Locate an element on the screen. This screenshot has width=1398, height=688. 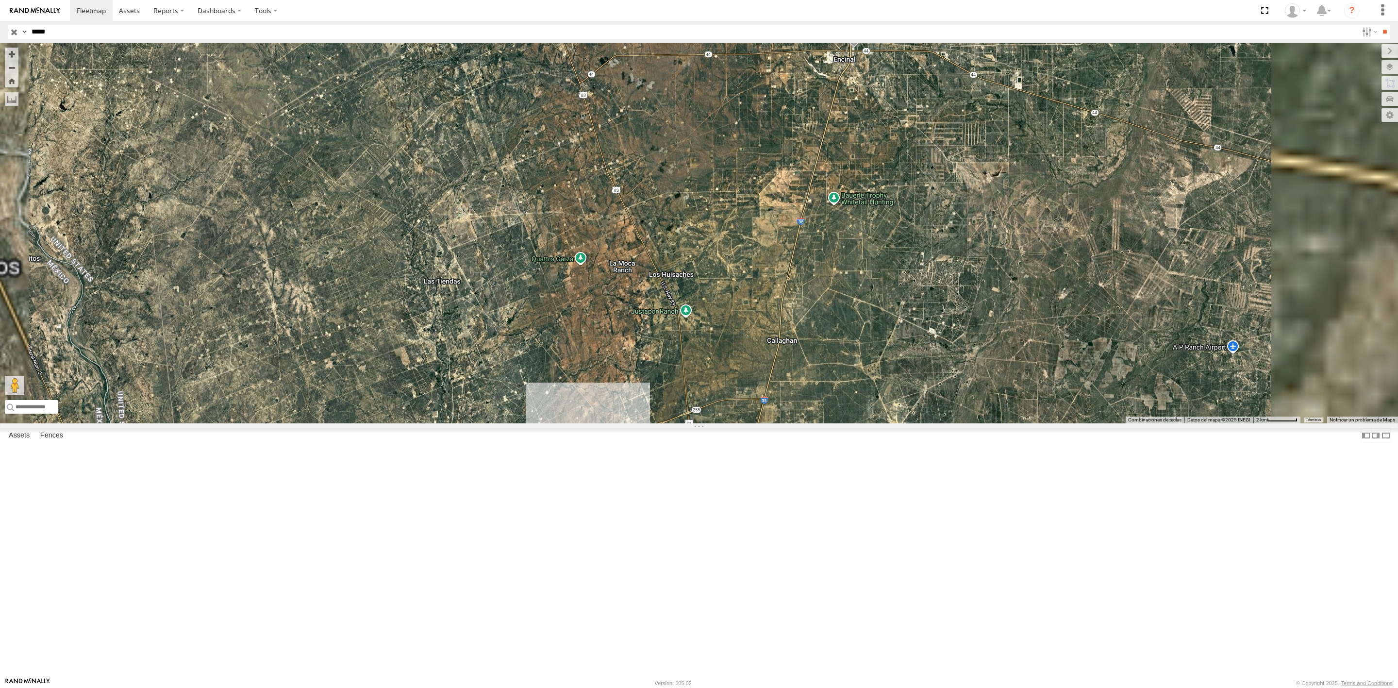
a: Términos is located at coordinates (1313, 420).